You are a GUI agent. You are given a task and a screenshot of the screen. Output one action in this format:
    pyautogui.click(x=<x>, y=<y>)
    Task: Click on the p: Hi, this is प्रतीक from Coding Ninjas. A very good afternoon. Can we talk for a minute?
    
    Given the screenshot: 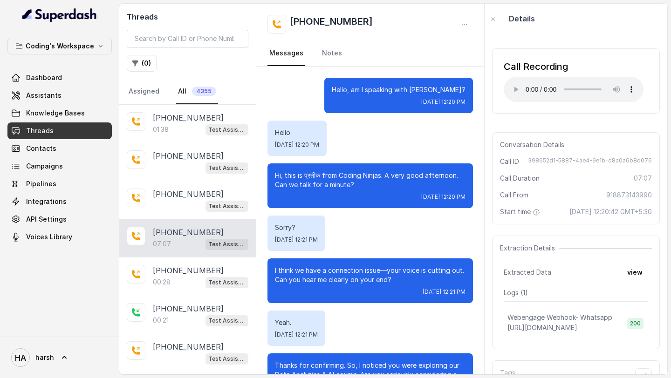 What is the action you would take?
    pyautogui.click(x=370, y=180)
    